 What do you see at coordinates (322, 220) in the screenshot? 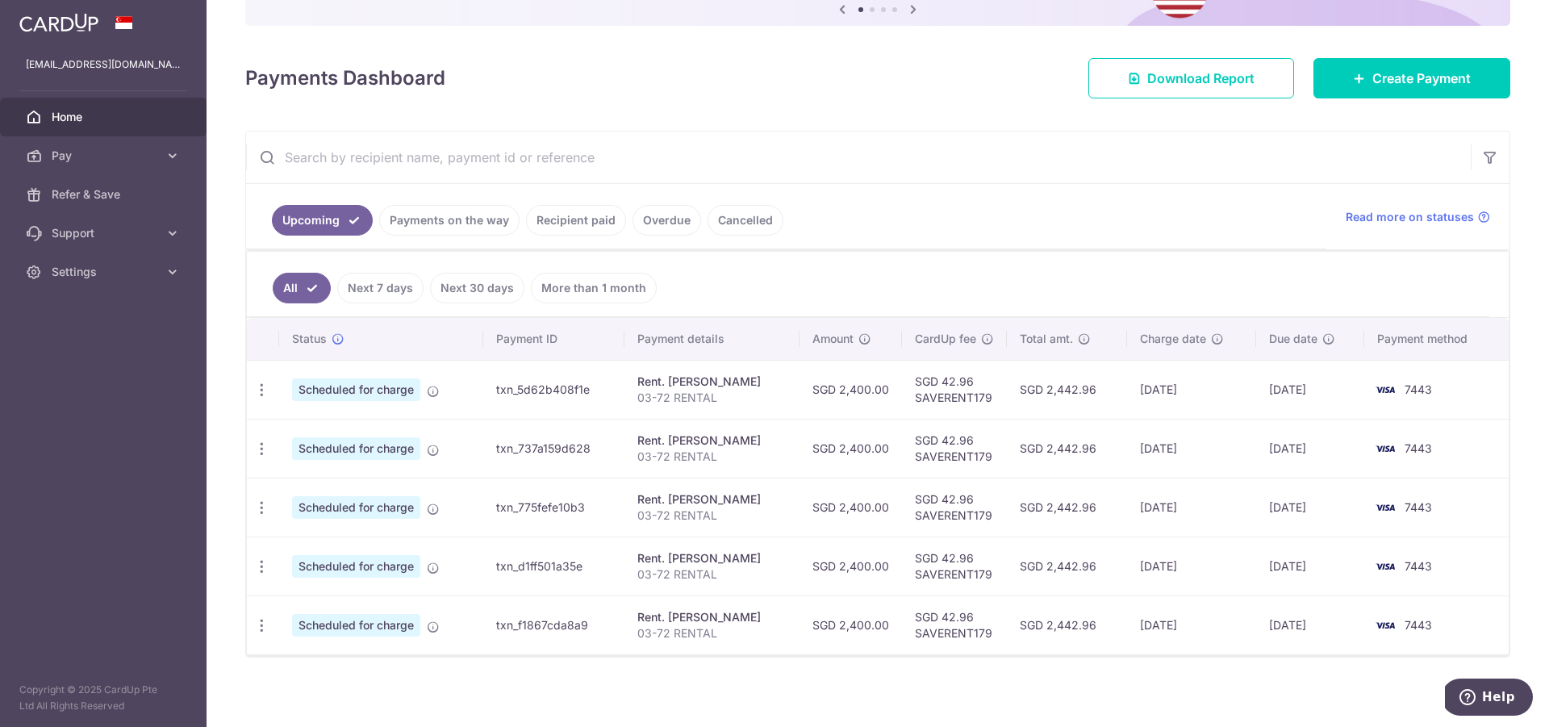
I see `a: Upcoming` at bounding box center [322, 220].